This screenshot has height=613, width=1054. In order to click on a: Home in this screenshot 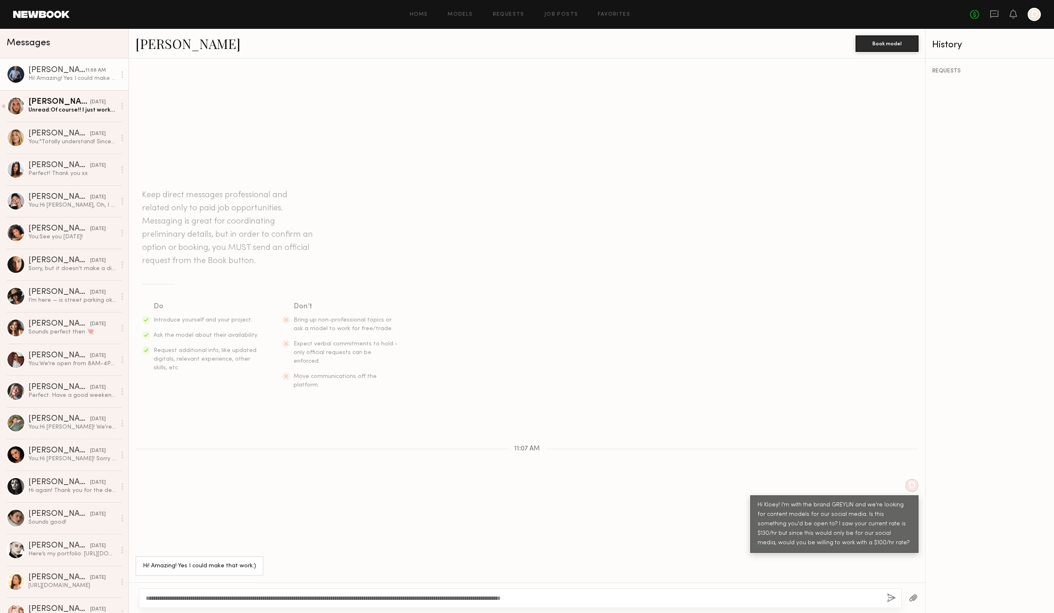, I will do `click(419, 14)`.